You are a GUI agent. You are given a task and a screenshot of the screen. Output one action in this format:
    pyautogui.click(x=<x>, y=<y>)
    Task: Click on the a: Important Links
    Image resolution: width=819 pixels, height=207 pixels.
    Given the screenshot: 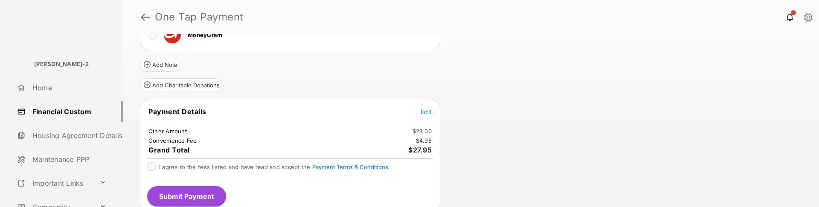 What is the action you would take?
    pyautogui.click(x=55, y=183)
    